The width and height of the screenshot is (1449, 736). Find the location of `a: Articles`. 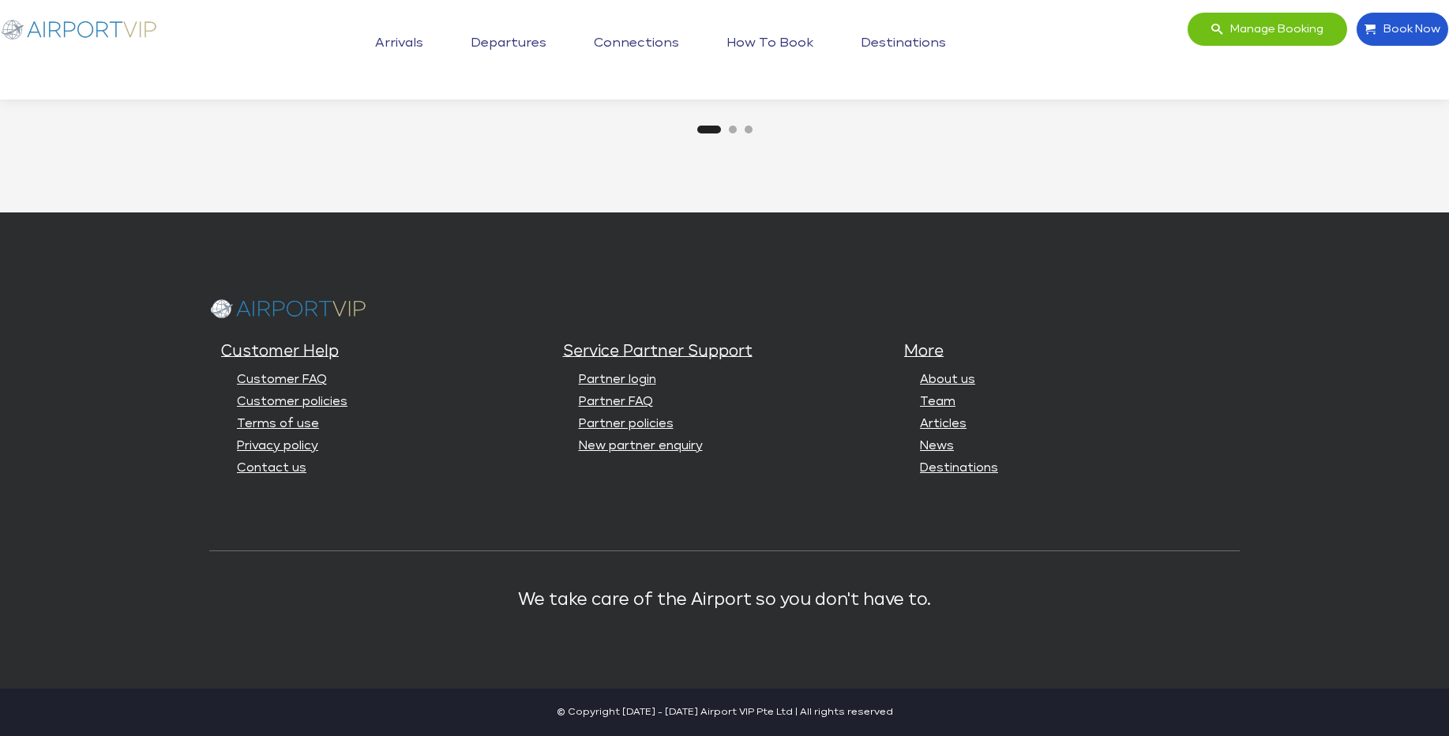

a: Articles is located at coordinates (943, 423).